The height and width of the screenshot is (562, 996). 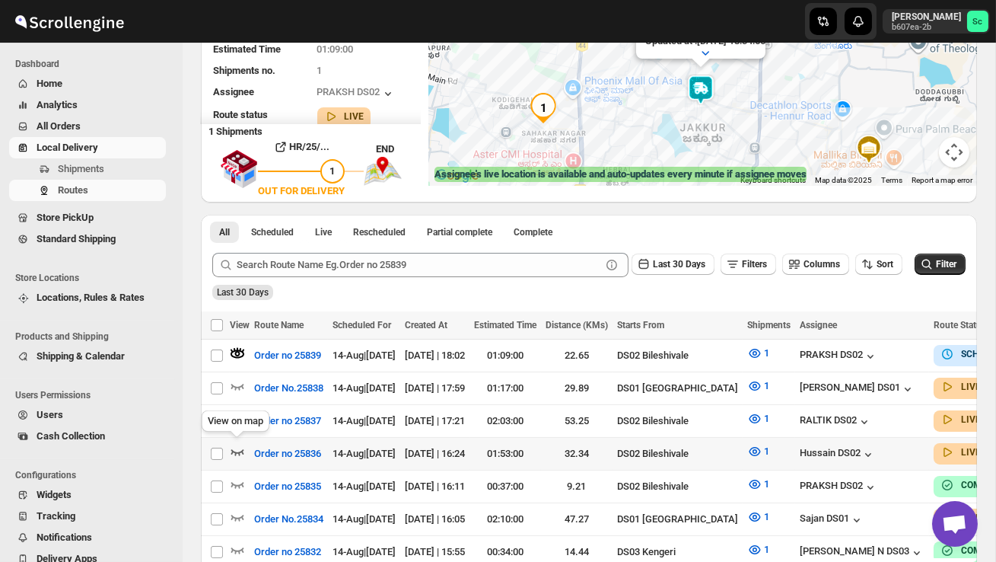 What do you see at coordinates (244, 70) in the screenshot?
I see `span: Shipments no.` at bounding box center [244, 70].